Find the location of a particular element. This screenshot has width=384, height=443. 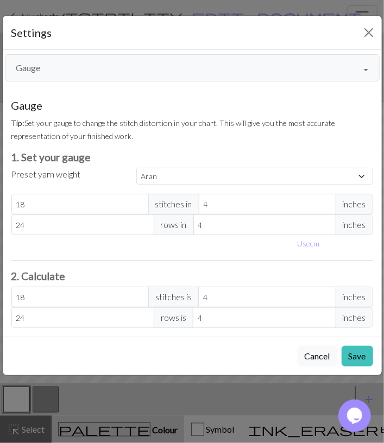

span: rows is is located at coordinates (173, 318).